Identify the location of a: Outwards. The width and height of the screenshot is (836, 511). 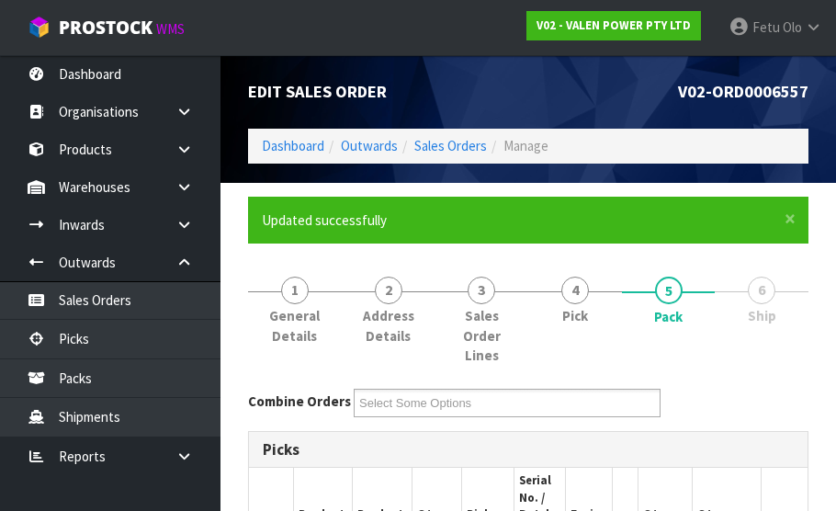
(369, 145).